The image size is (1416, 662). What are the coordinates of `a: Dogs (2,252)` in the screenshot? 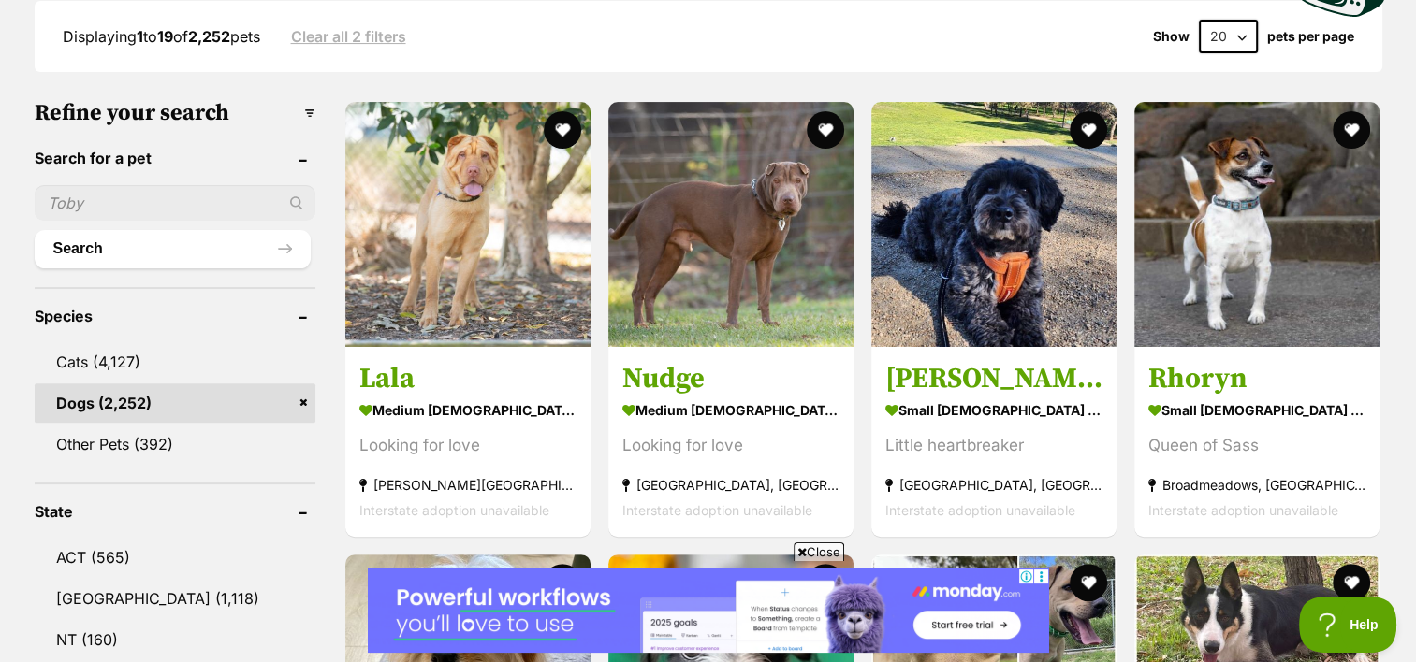 It's located at (175, 403).